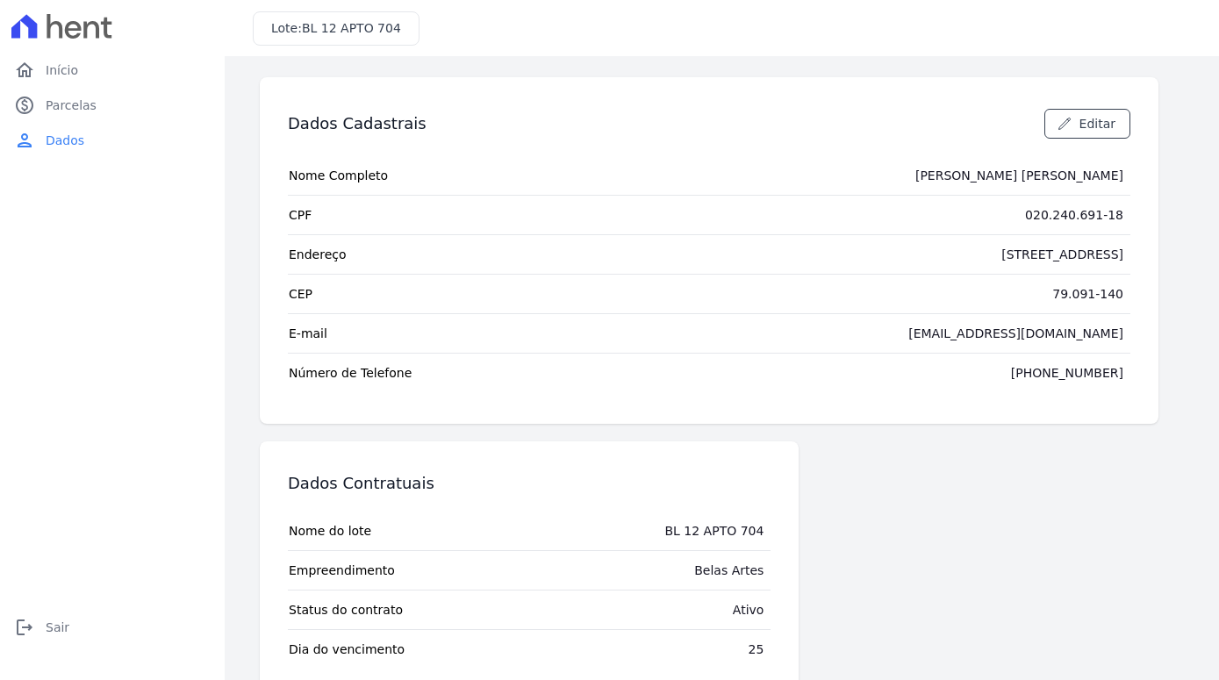 Image resolution: width=1219 pixels, height=680 pixels. Describe the element at coordinates (318, 255) in the screenshot. I see `span: Endereço` at that location.